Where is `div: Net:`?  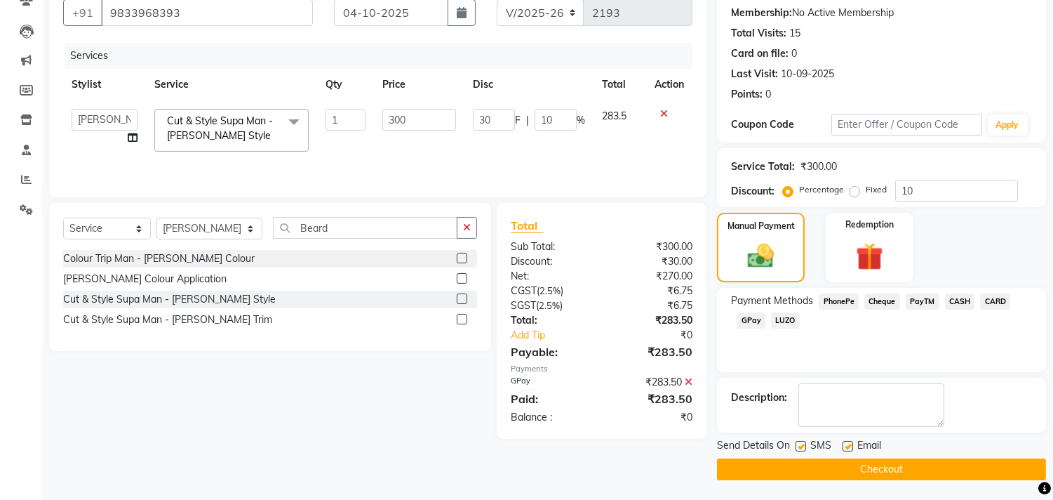
div: Net: is located at coordinates (551, 276).